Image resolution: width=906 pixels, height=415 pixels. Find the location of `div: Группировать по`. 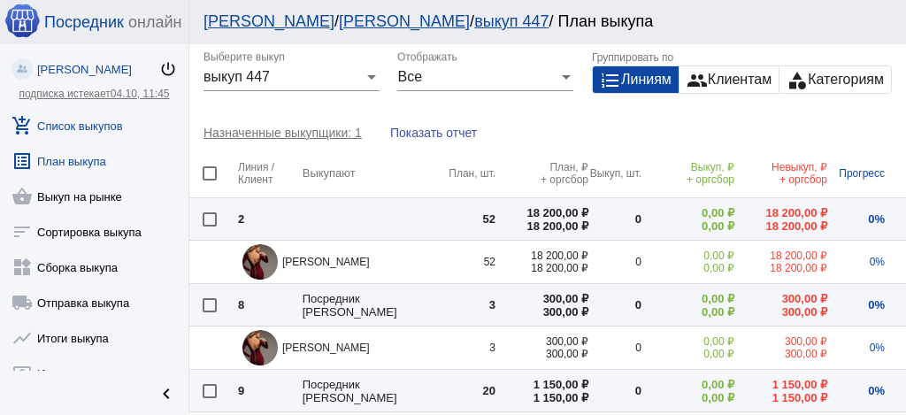

div: Группировать по is located at coordinates (741, 57).